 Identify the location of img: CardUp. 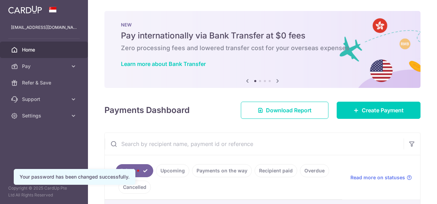
(25, 10).